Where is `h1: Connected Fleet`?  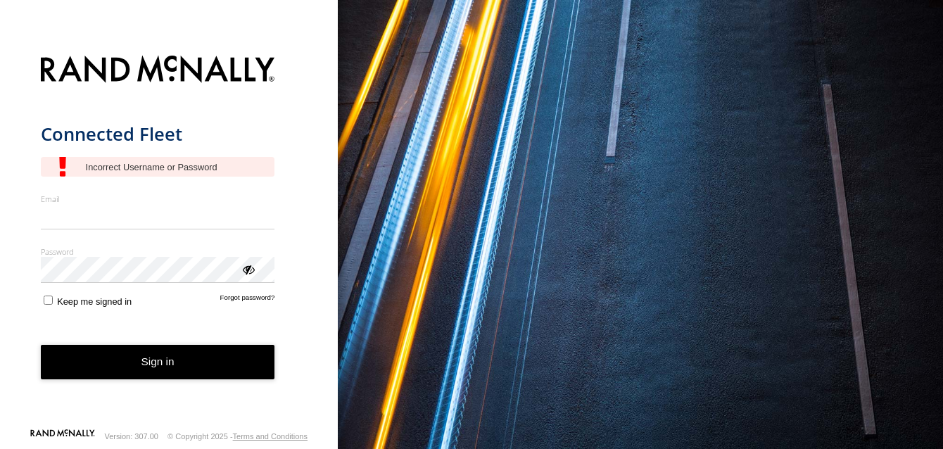
h1: Connected Fleet is located at coordinates (158, 134).